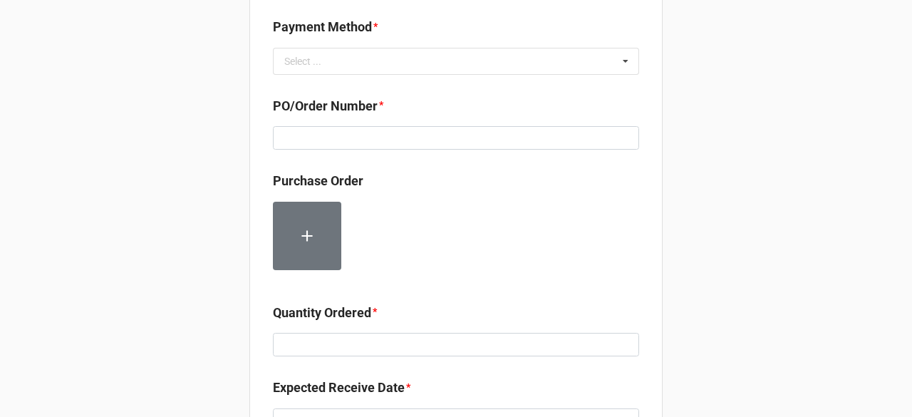 The image size is (912, 417). What do you see at coordinates (325, 106) in the screenshot?
I see `label: PO/Order Number` at bounding box center [325, 106].